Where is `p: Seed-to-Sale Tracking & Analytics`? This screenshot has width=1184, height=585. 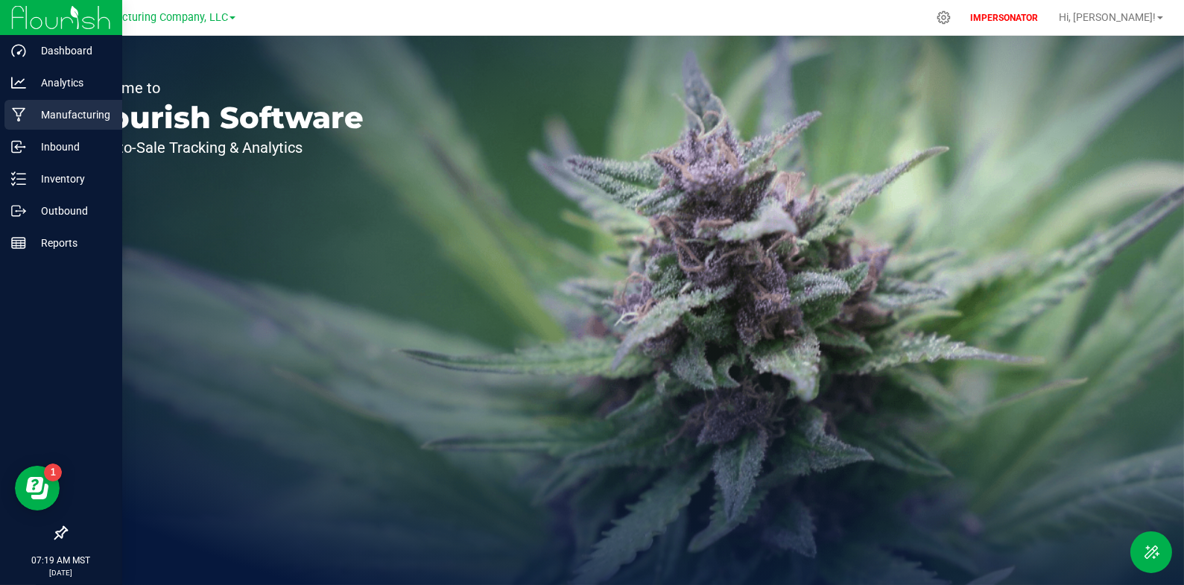 p: Seed-to-Sale Tracking & Analytics is located at coordinates (222, 148).